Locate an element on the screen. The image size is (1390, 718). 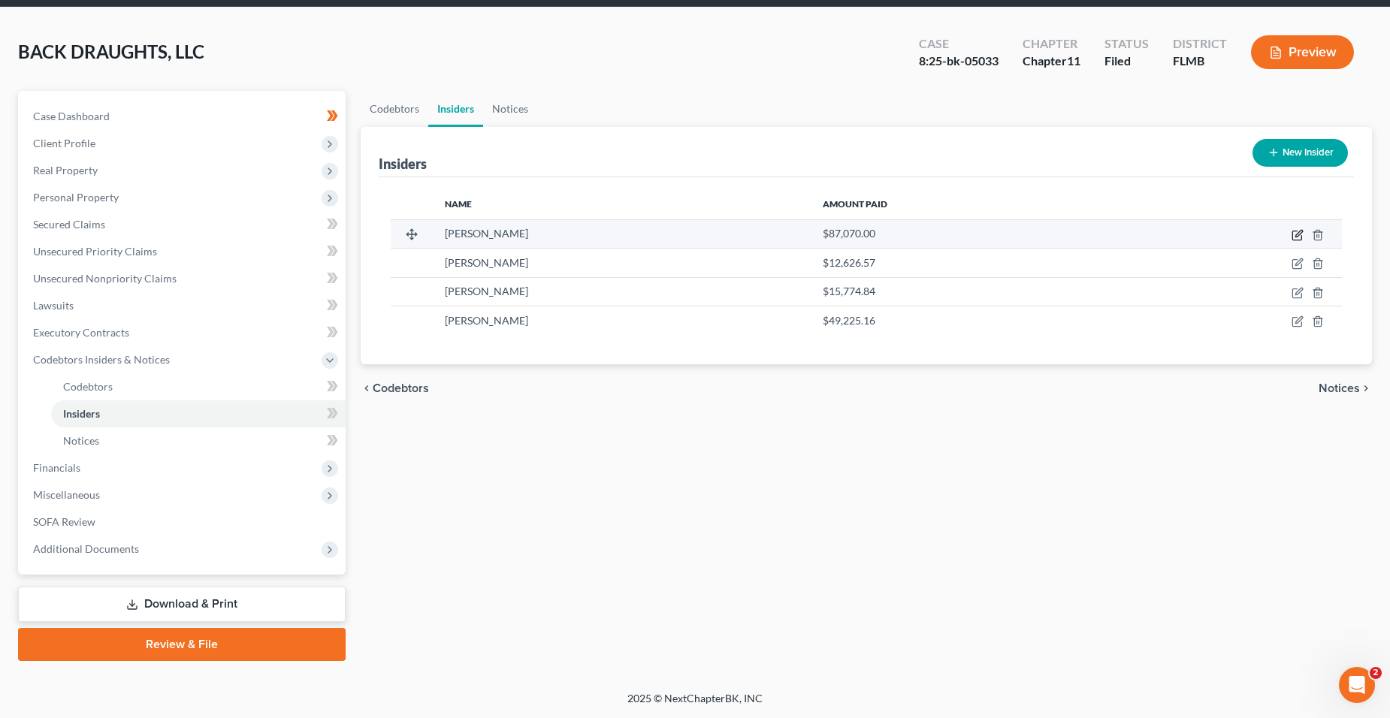
span: Additional Documents is located at coordinates (86, 548).